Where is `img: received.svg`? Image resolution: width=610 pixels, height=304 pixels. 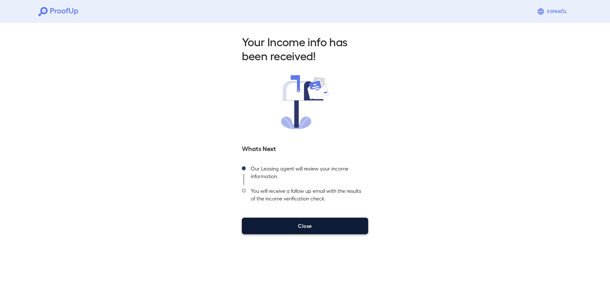 img: received.svg is located at coordinates (305, 102).